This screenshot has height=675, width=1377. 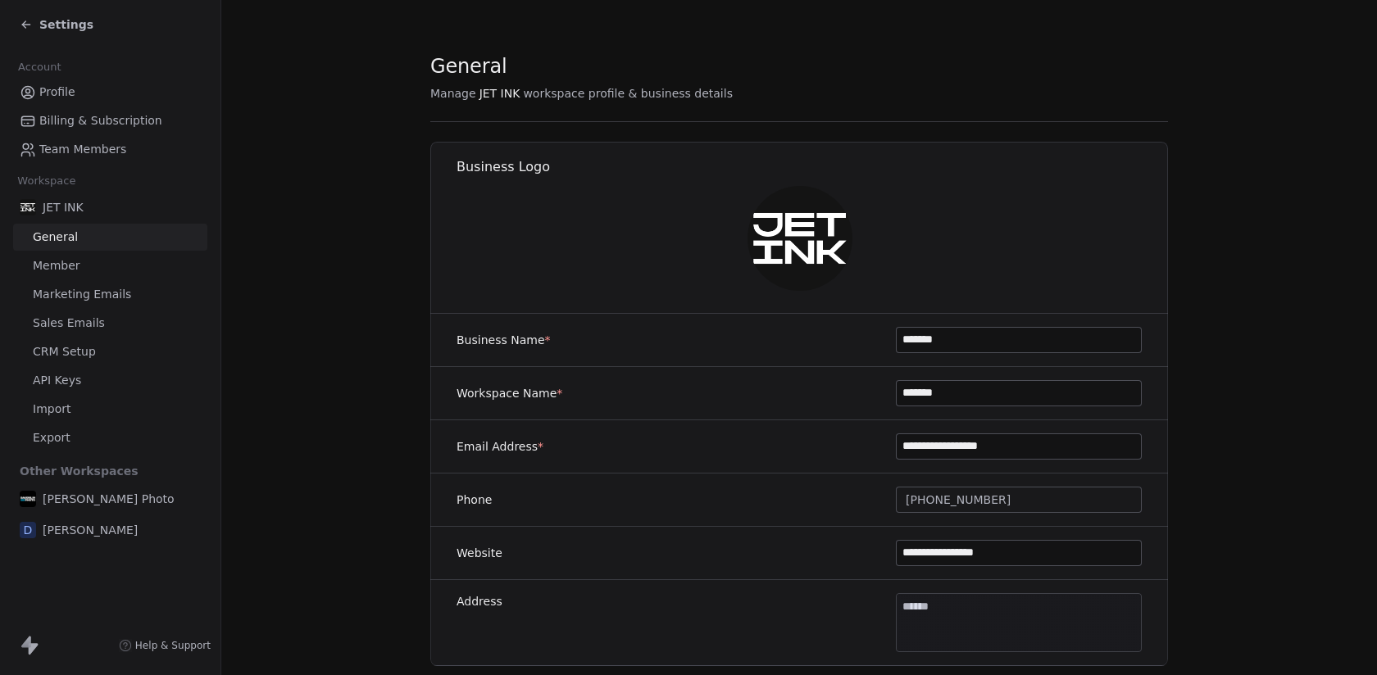 What do you see at coordinates (83, 149) in the screenshot?
I see `span: Team Members` at bounding box center [83, 149].